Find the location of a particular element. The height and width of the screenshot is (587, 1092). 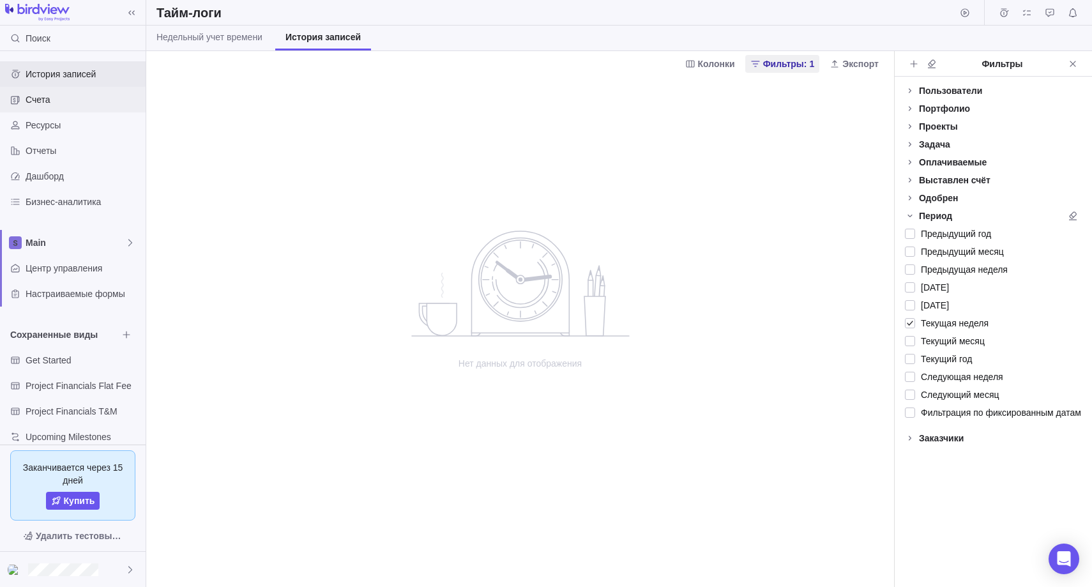

div: Оплачиваемые is located at coordinates (953, 162).